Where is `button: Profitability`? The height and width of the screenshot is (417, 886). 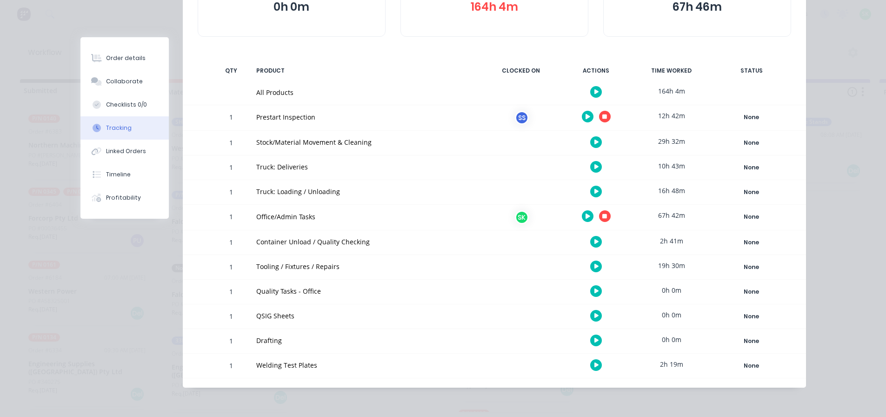
button: Profitability is located at coordinates (125, 198).